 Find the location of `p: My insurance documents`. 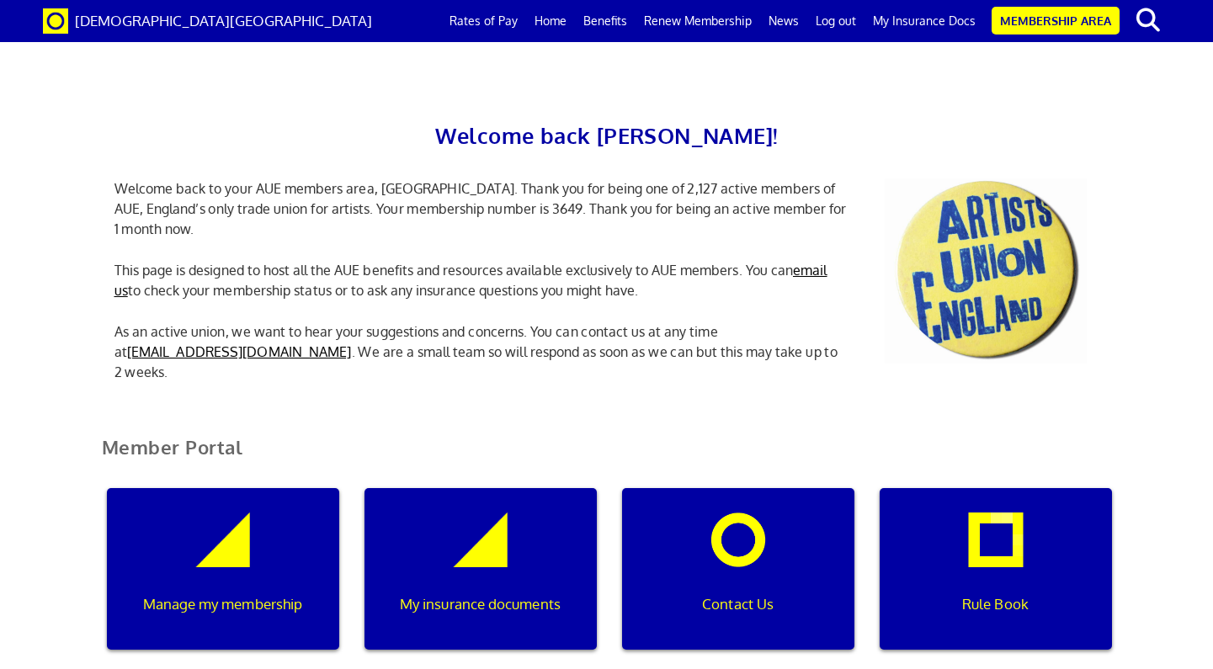

p: My insurance documents is located at coordinates (480, 604).